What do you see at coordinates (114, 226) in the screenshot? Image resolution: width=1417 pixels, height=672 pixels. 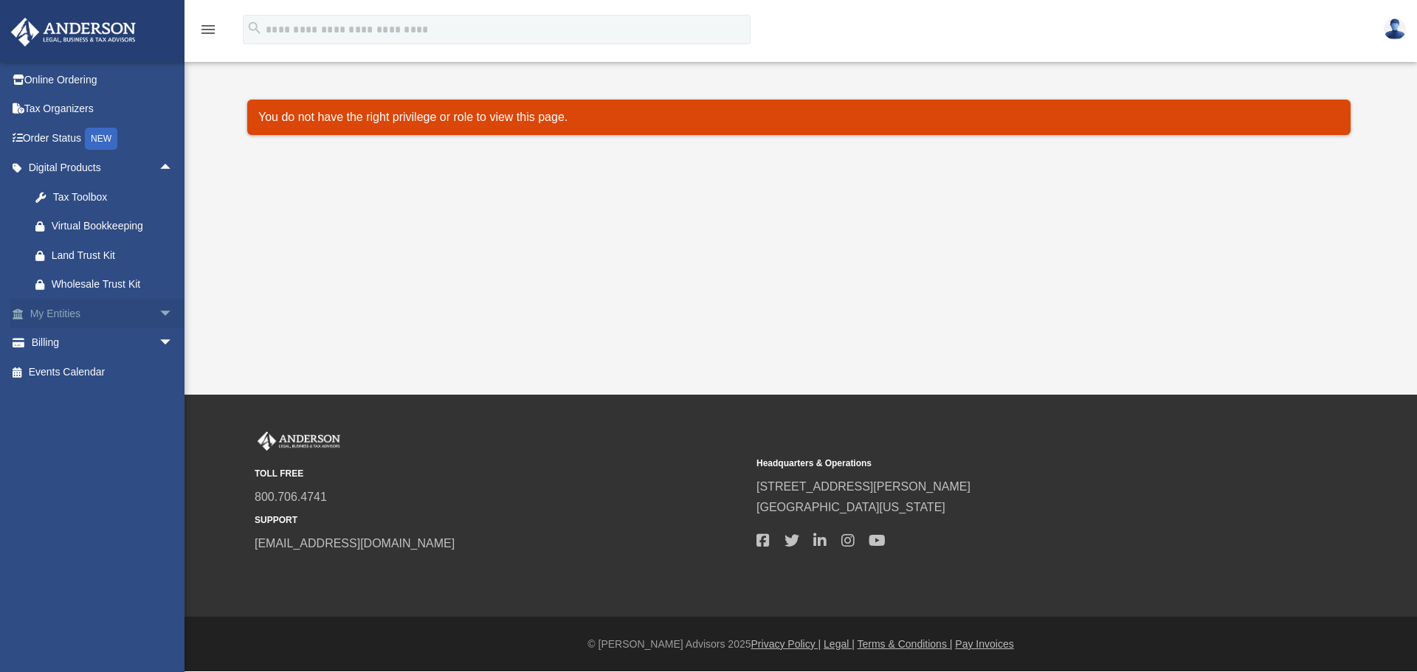 I see `div: Virtual Bookkeeping` at bounding box center [114, 226].